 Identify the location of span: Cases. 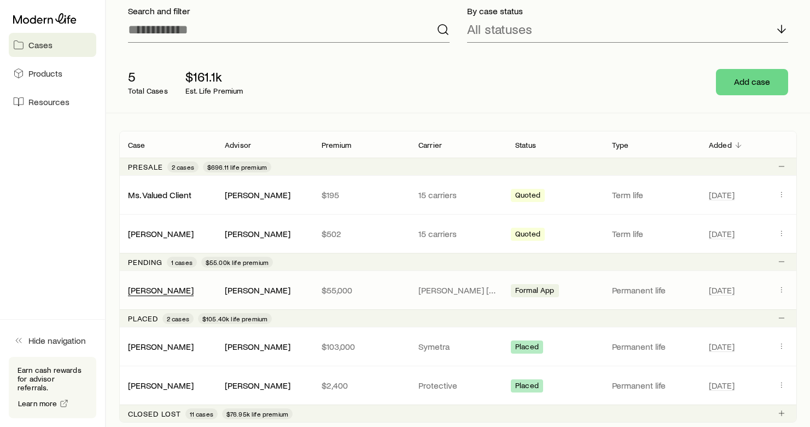
(40, 45).